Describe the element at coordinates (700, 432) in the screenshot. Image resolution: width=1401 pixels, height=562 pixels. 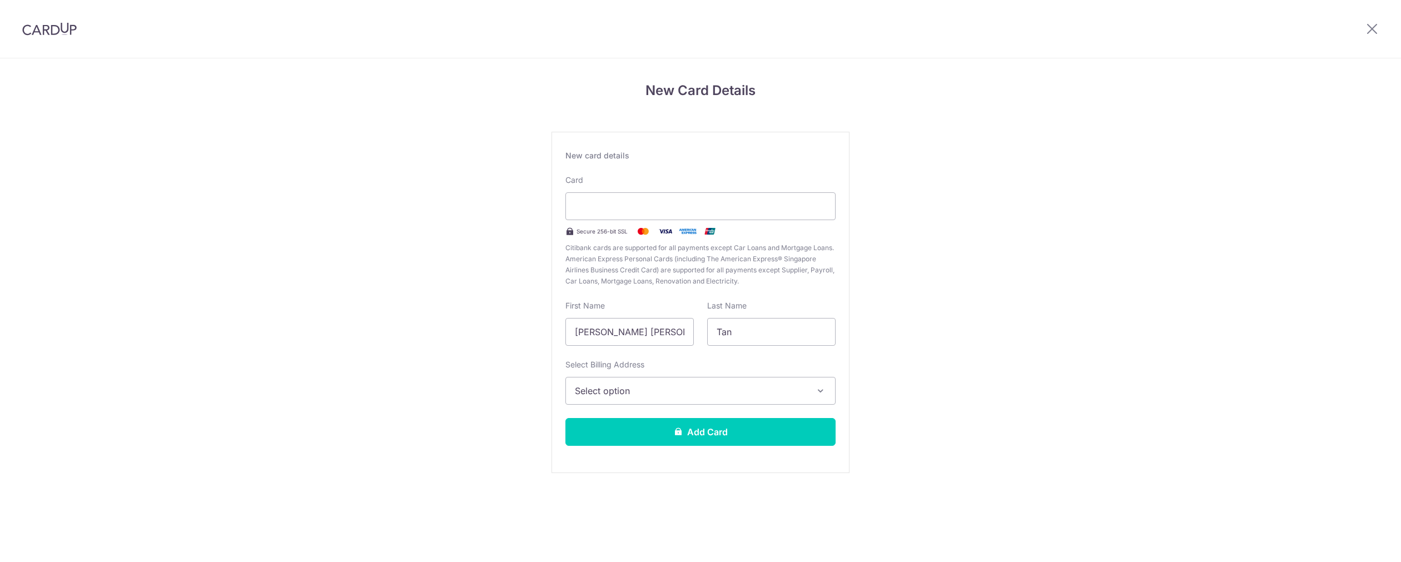
I see `button: Add Card` at that location.